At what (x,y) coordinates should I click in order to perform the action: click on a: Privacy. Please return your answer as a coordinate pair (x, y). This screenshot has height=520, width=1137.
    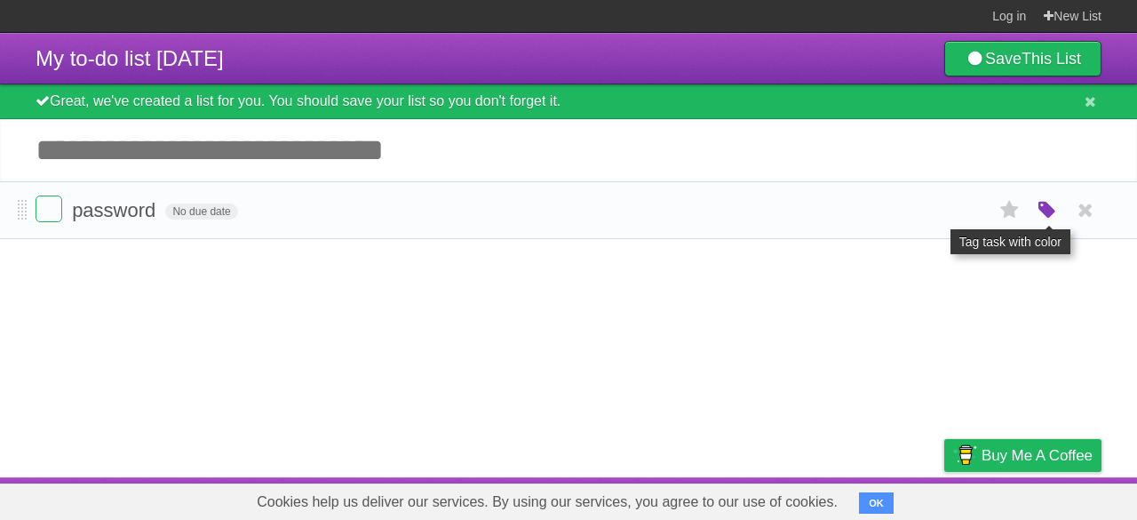
    Looking at the image, I should click on (944, 498).